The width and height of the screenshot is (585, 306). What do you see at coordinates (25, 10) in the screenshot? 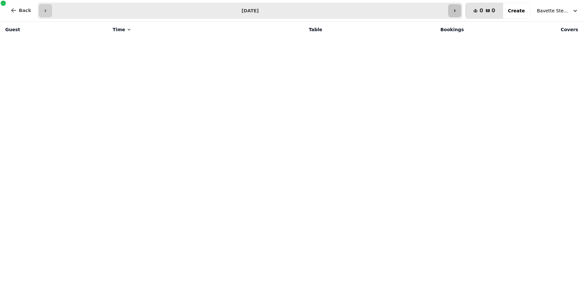
I see `span: Back` at bounding box center [25, 10].